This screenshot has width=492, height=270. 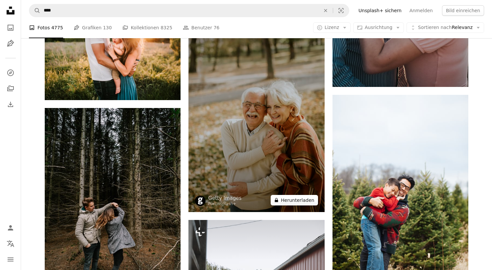 I want to click on a: Mann trägt Jungen, während er in der Nähe von Kiefern steht und lächelt, so click(x=401, y=196).